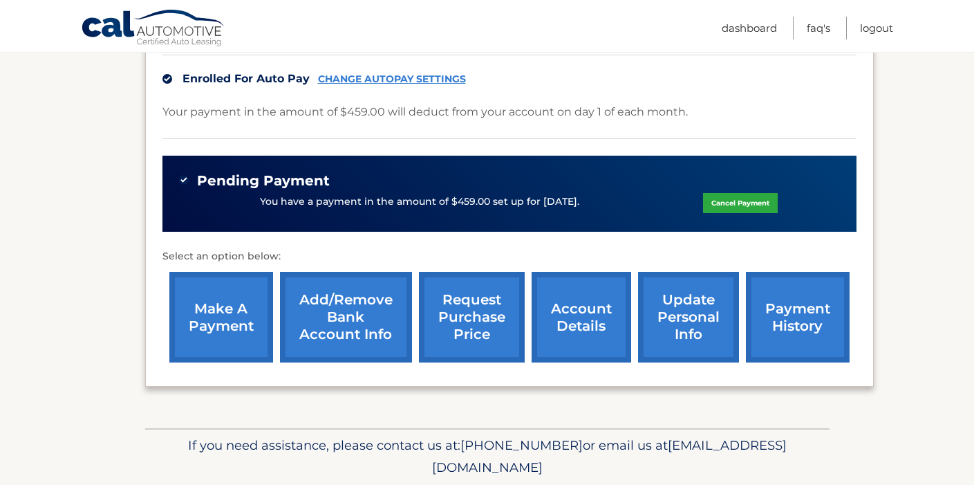  What do you see at coordinates (346, 317) in the screenshot?
I see `a: Add/Remove bank account info` at bounding box center [346, 317].